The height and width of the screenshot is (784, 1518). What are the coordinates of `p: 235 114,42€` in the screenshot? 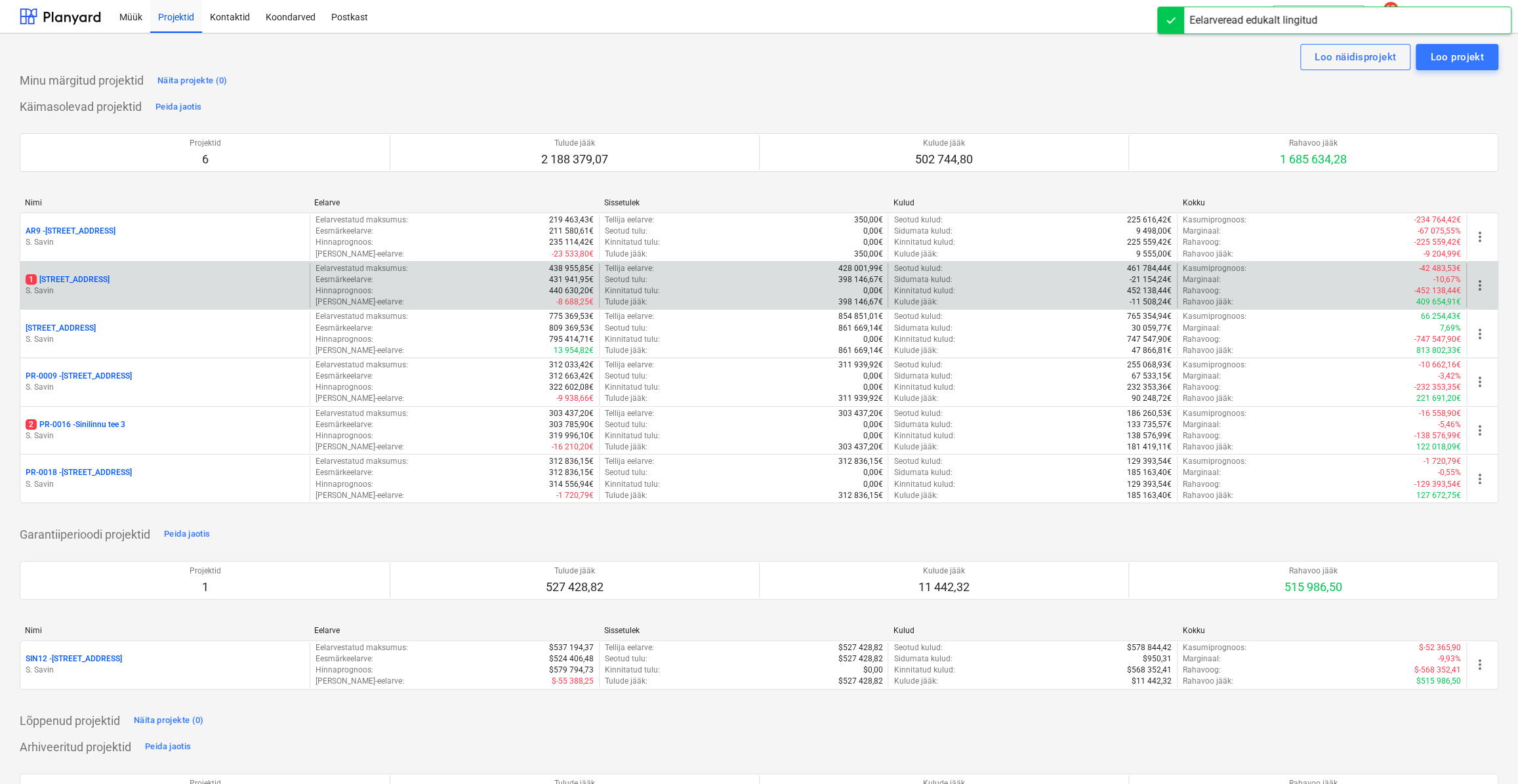 It's located at (571, 242).